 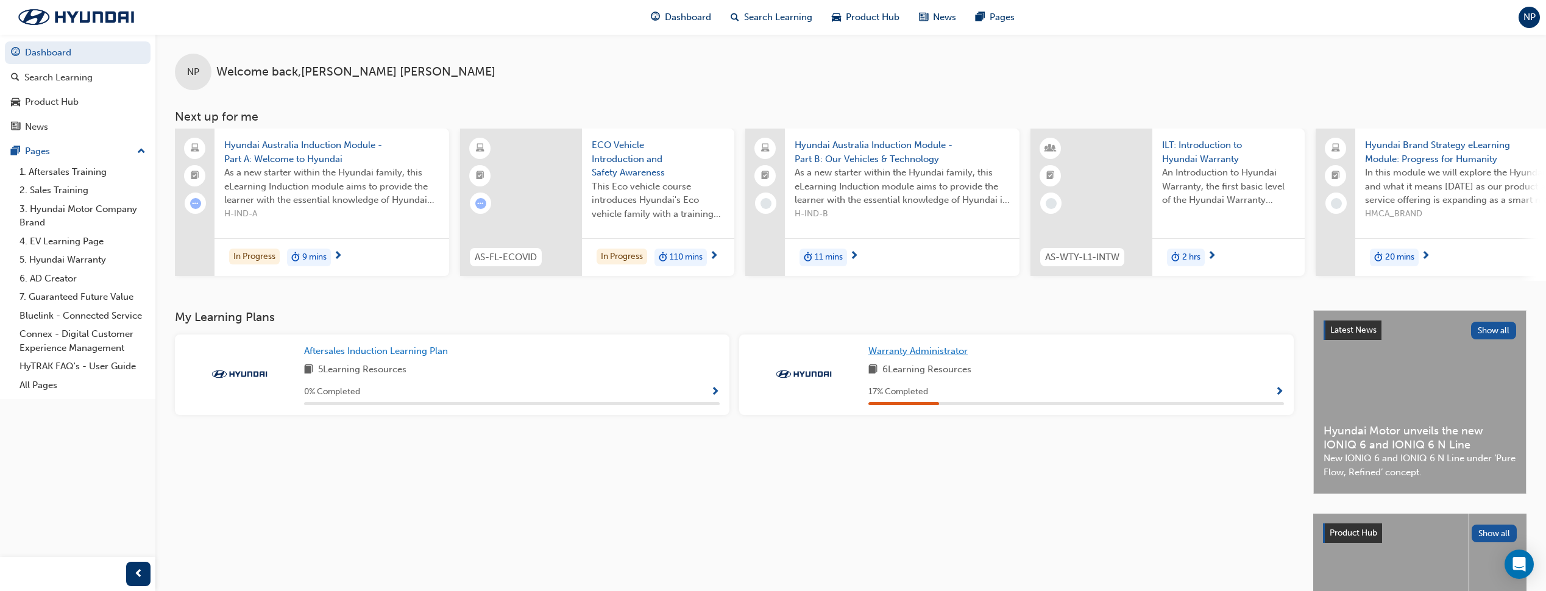 What do you see at coordinates (82, 172) in the screenshot?
I see `a: 1. Aftersales Training` at bounding box center [82, 172].